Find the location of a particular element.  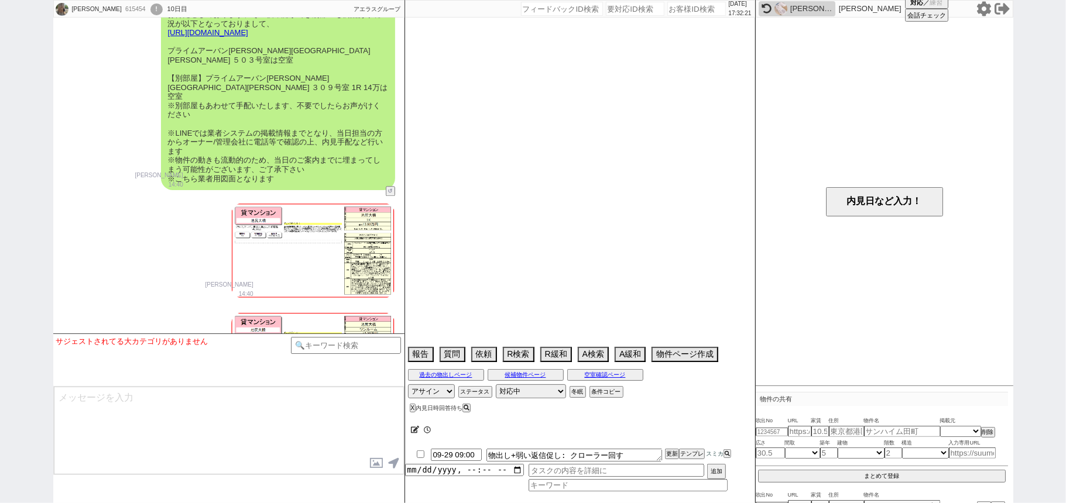

div: 10日目 is located at coordinates (177, 9).